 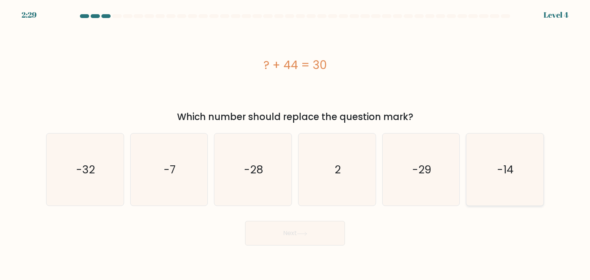 I want to click on text: 2, so click(x=338, y=170).